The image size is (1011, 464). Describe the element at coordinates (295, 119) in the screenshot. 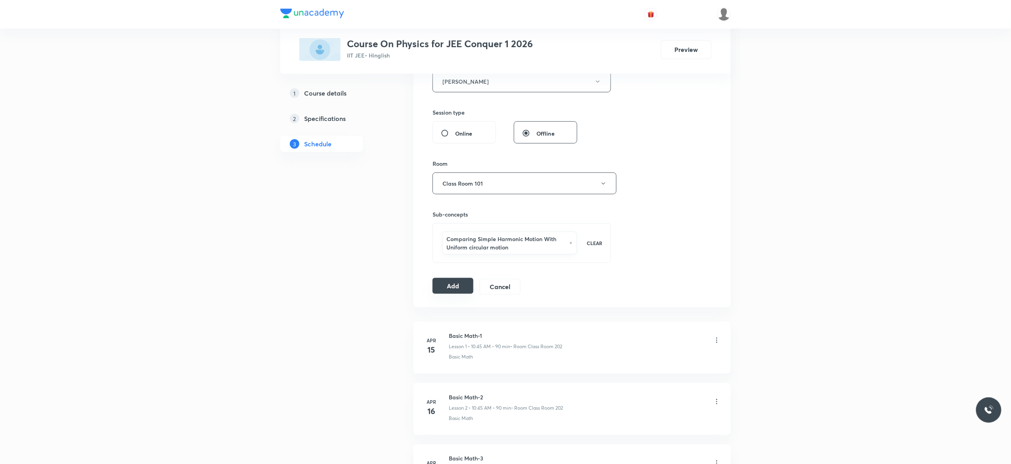

I see `p: 2` at that location.